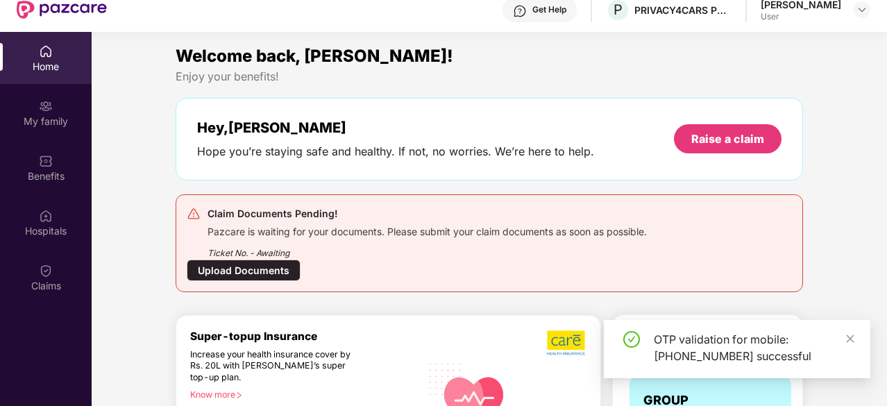  Describe the element at coordinates (618, 10) in the screenshot. I see `span: P` at that location.